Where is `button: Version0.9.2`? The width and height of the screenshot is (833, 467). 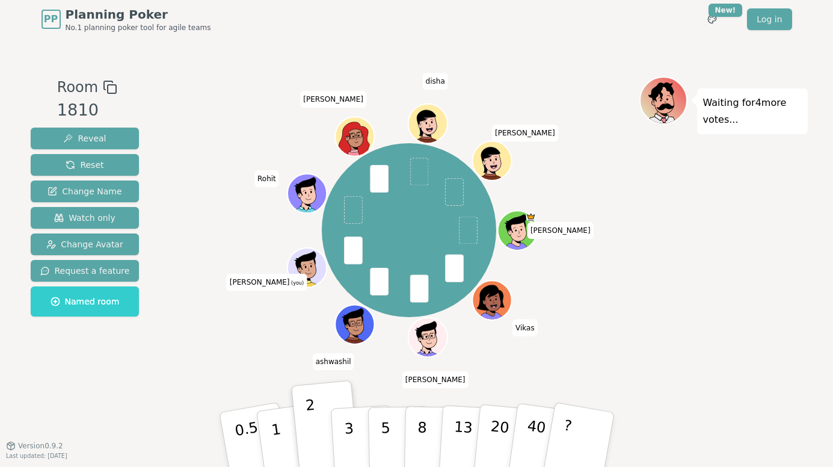 button: Version0.9.2 is located at coordinates (34, 446).